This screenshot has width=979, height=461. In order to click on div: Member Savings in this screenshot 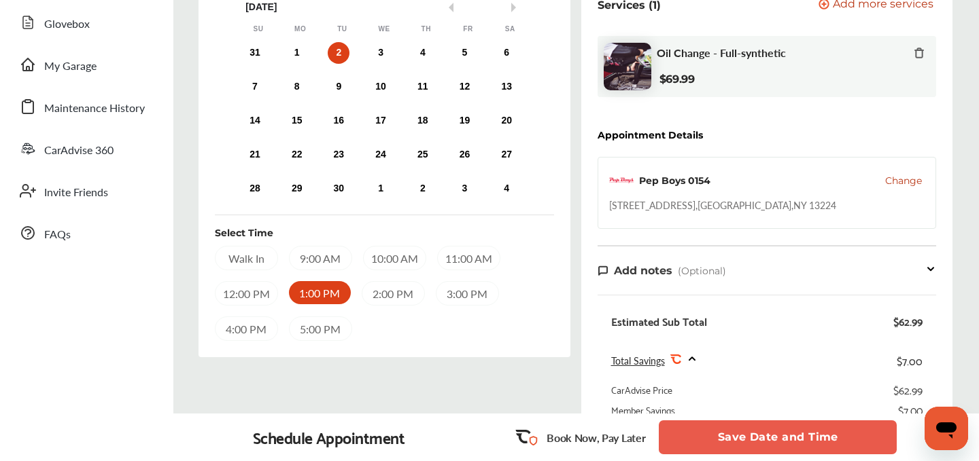, I will do `click(643, 410)`.